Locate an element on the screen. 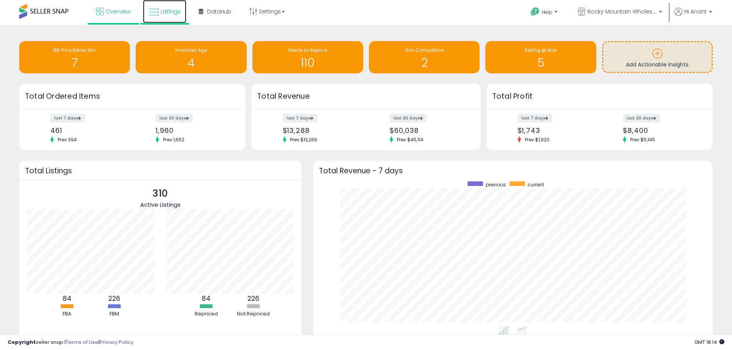  h3: Total Revenue - 7 days is located at coordinates (513, 171).